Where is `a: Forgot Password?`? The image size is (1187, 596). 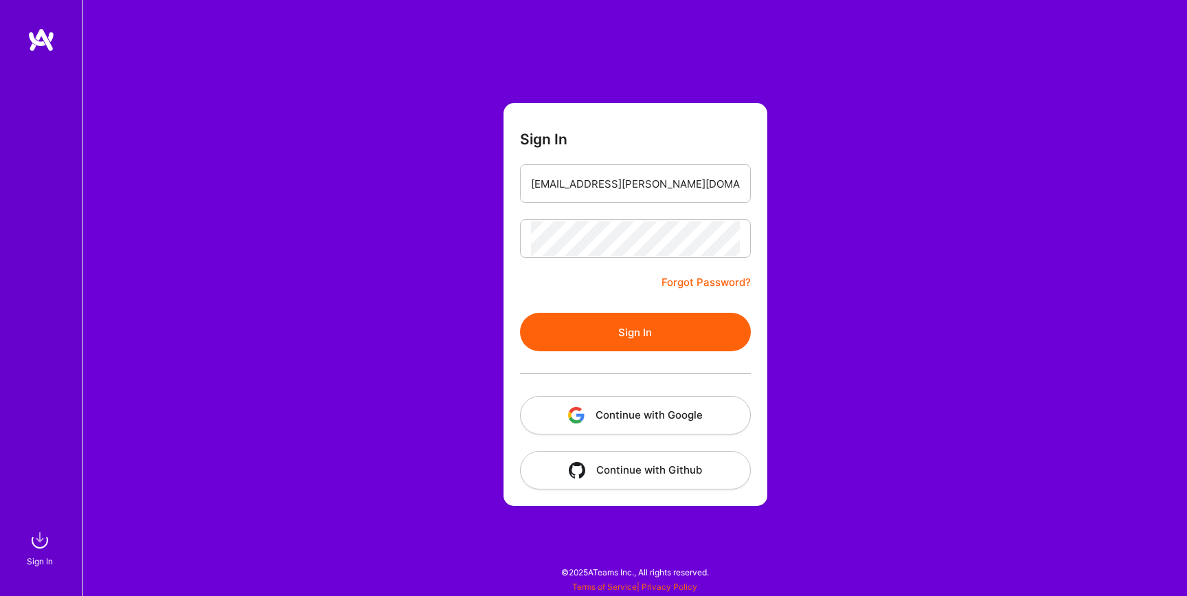 a: Forgot Password? is located at coordinates (706, 282).